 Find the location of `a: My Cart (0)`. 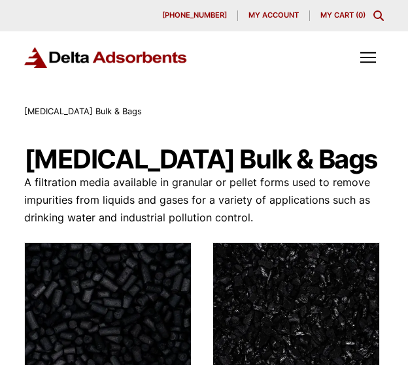

a: My Cart (0) is located at coordinates (342, 15).